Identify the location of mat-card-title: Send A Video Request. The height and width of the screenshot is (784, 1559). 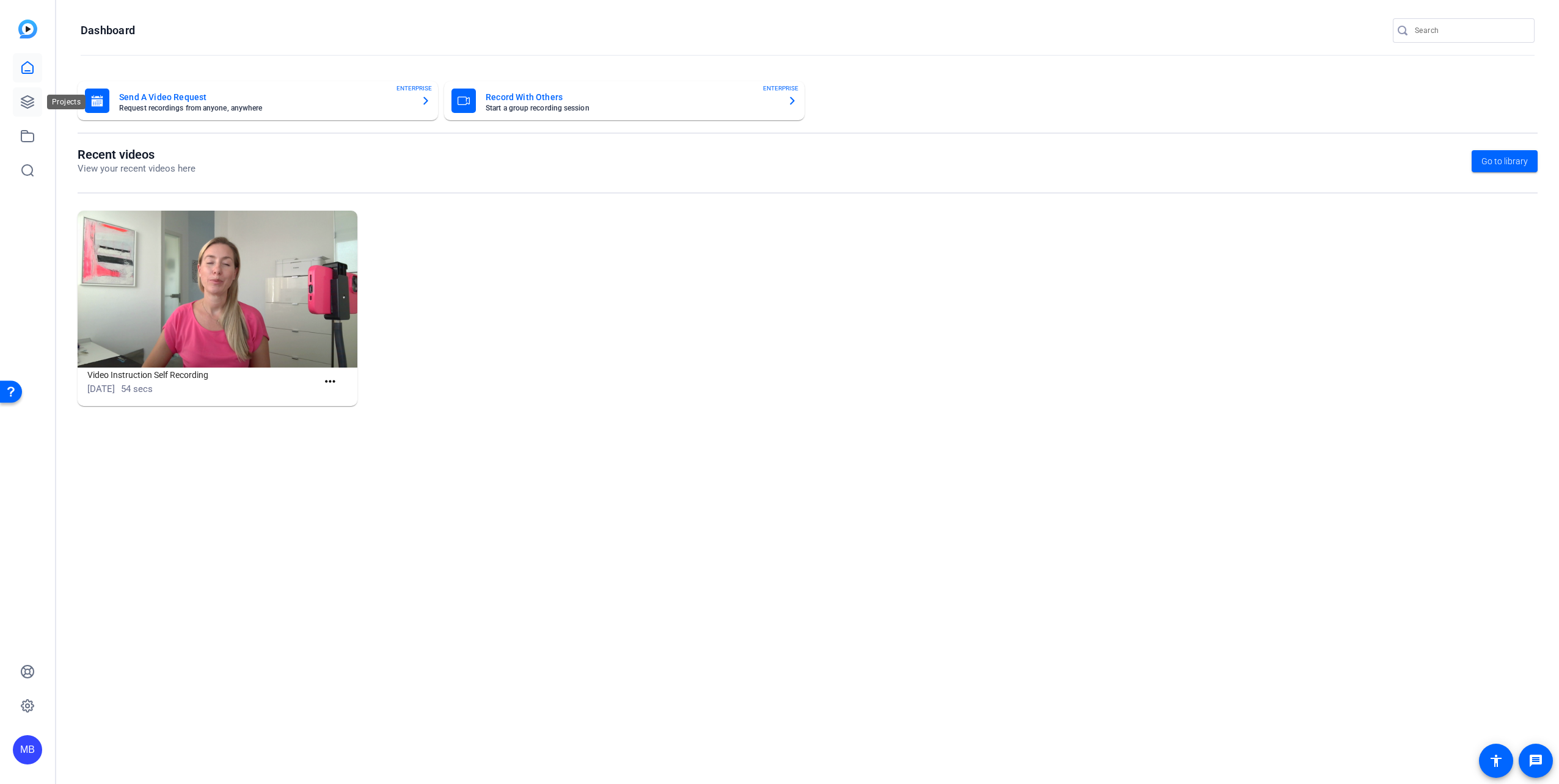
(265, 97).